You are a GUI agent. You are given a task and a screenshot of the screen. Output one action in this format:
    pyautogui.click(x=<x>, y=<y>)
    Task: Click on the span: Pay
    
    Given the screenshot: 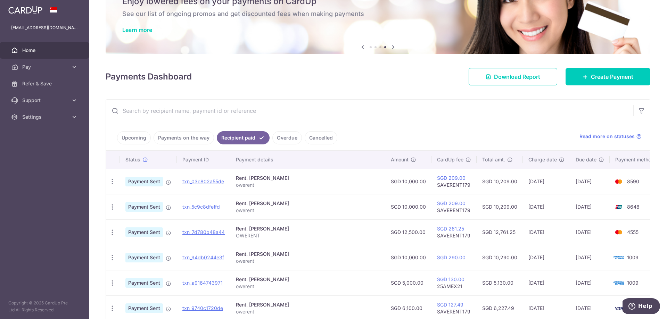 What is the action you would take?
    pyautogui.click(x=45, y=67)
    